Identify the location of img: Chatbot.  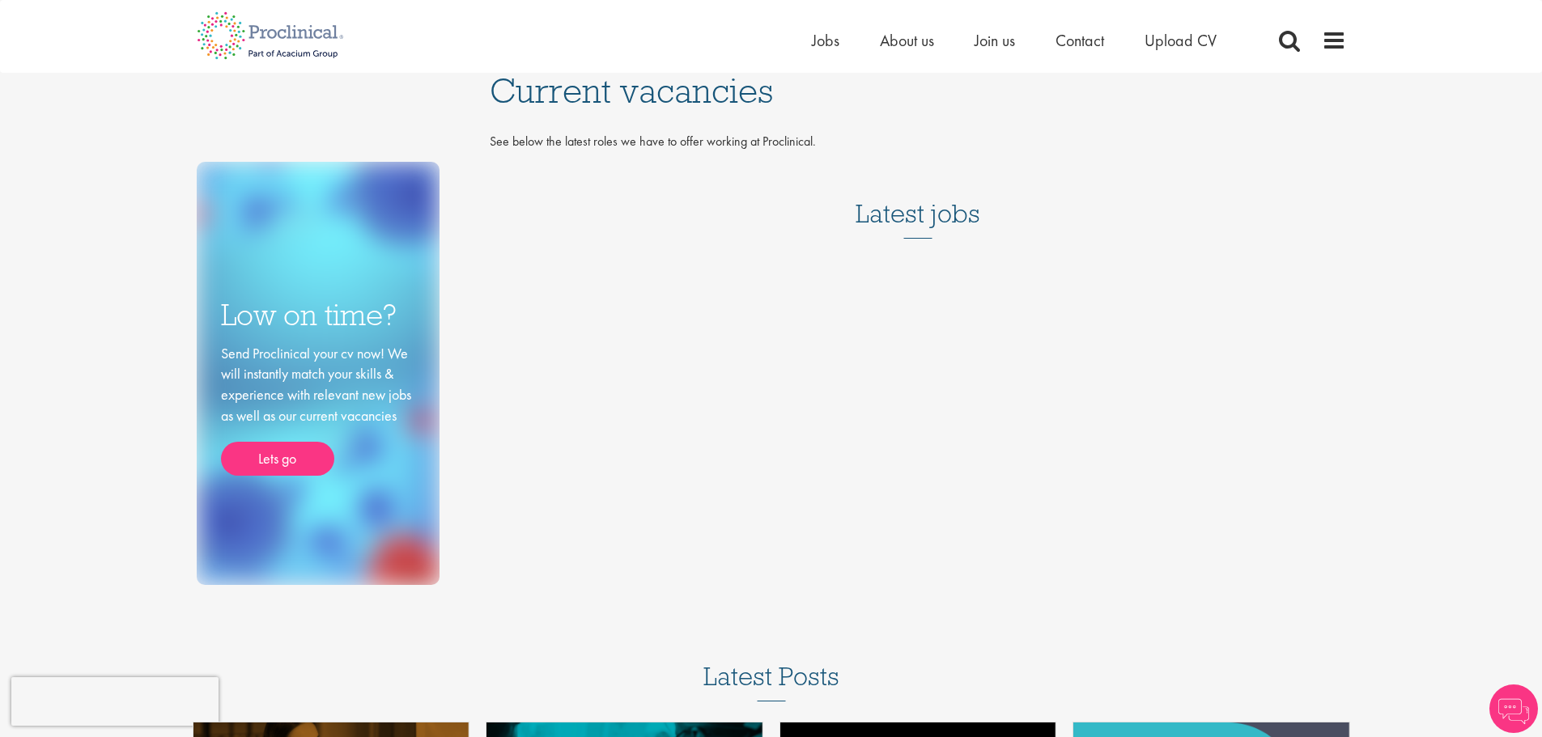
(1514, 709).